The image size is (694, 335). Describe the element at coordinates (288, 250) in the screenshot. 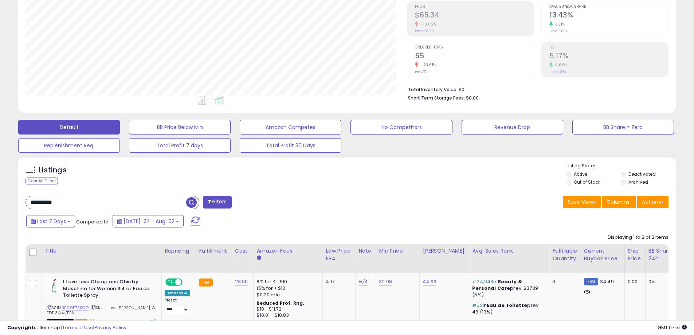

I see `div: Amazon Fees` at that location.